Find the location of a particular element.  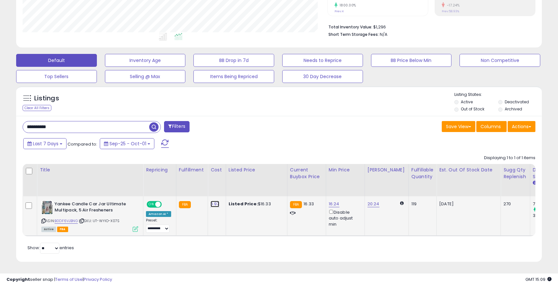

div: Sugg Qty Replenish is located at coordinates (516, 174).